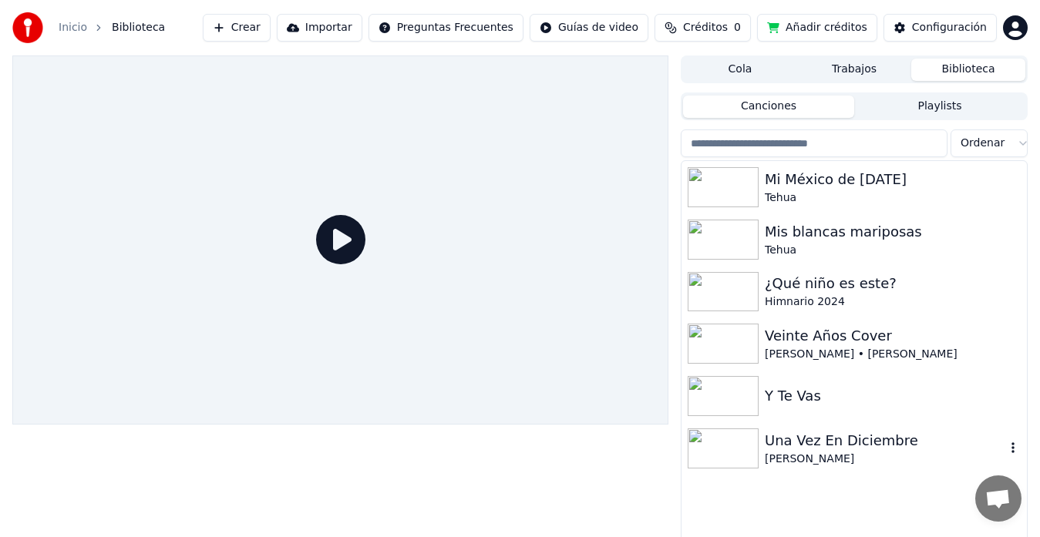  What do you see at coordinates (893, 302) in the screenshot?
I see `div: Himnario 2024` at bounding box center [893, 302].